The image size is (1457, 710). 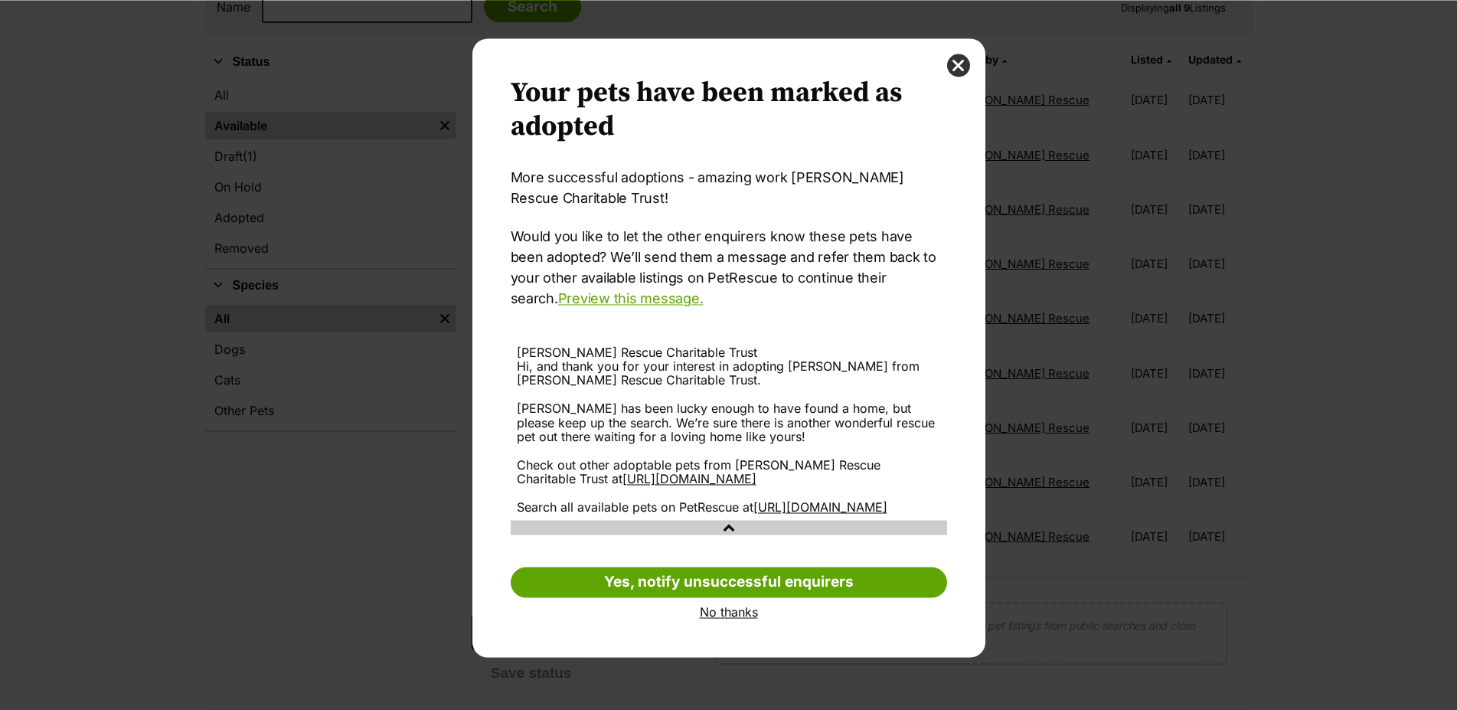 What do you see at coordinates (729, 582) in the screenshot?
I see `a: Yes, notify unsuccessful enquirers` at bounding box center [729, 582].